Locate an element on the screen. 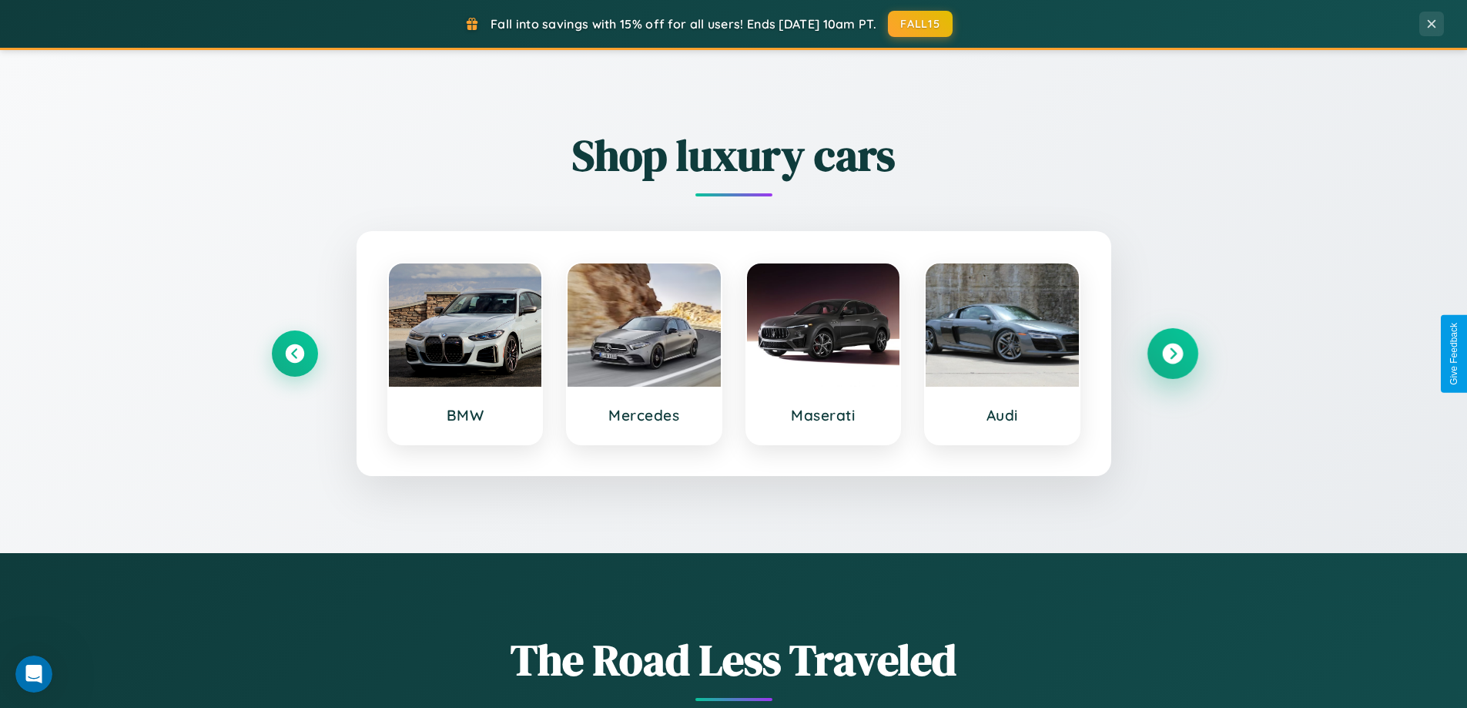  div: Give Feedback is located at coordinates (1454, 353).